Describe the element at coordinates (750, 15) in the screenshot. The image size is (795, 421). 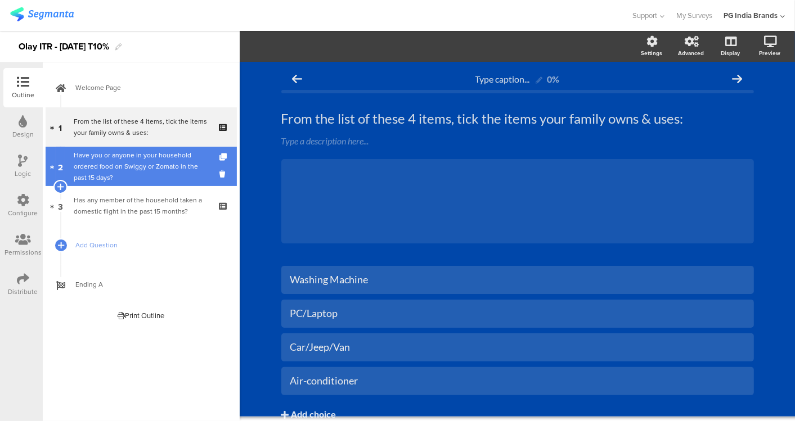
I see `div: PG India Brands` at that location.